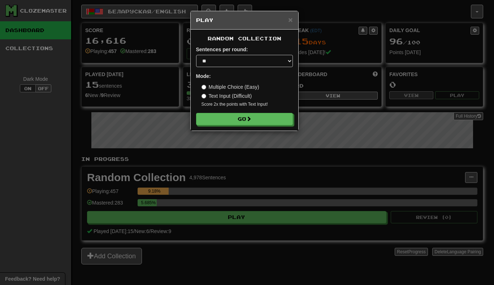  What do you see at coordinates (245, 119) in the screenshot?
I see `button: Go` at bounding box center [245, 119].